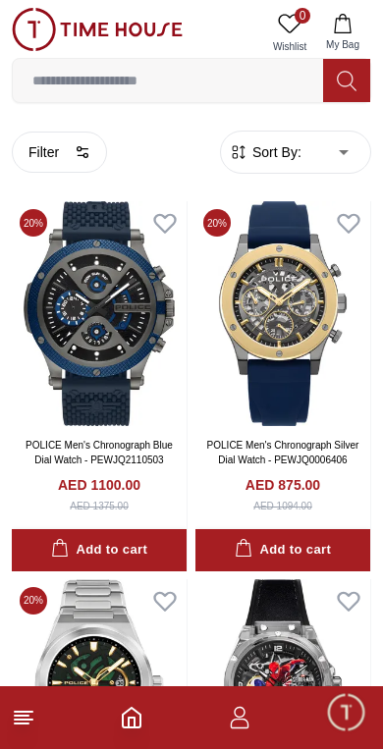 The image size is (383, 749). I want to click on span: Sort By:, so click(275, 152).